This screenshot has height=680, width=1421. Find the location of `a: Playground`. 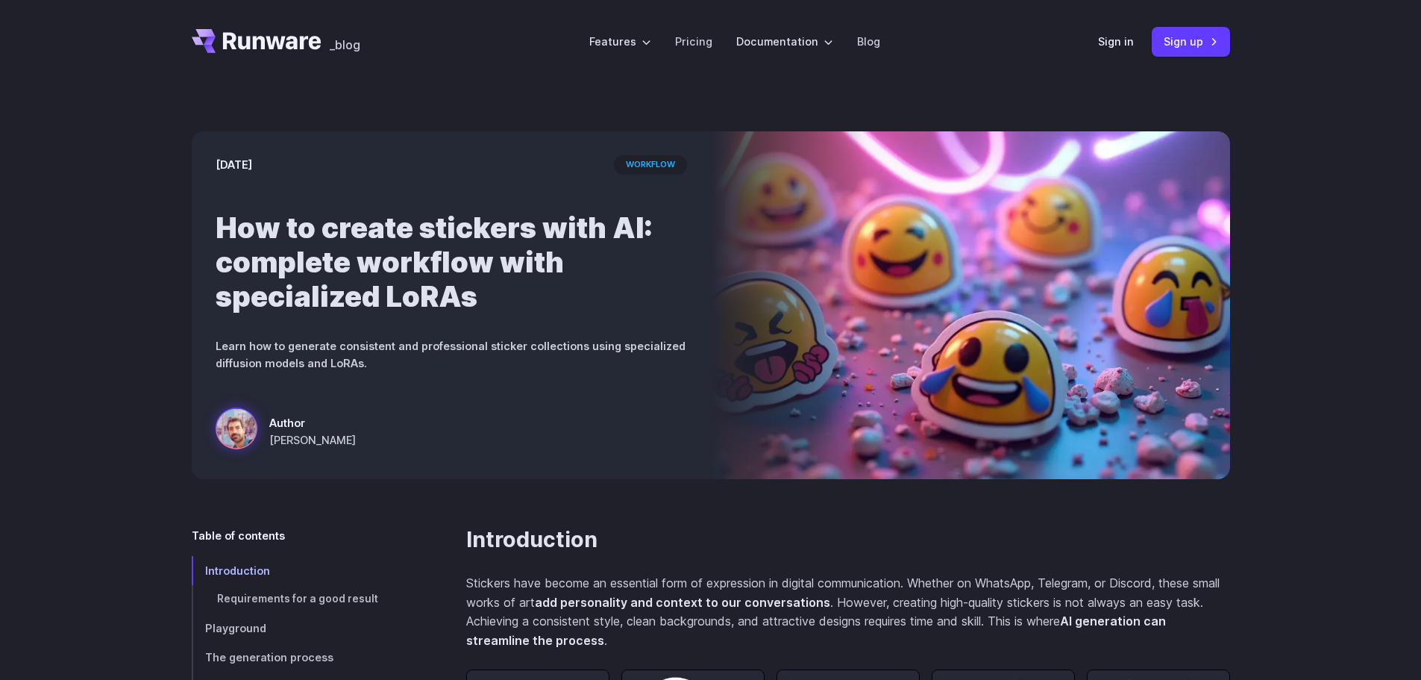

a: Playground is located at coordinates (305, 627).